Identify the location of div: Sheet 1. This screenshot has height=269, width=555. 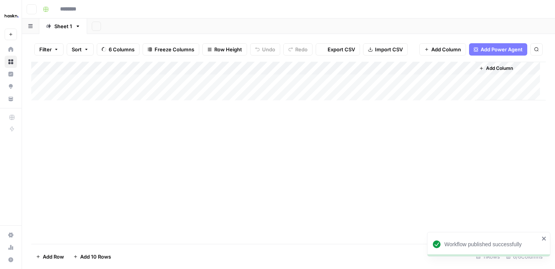
(63, 26).